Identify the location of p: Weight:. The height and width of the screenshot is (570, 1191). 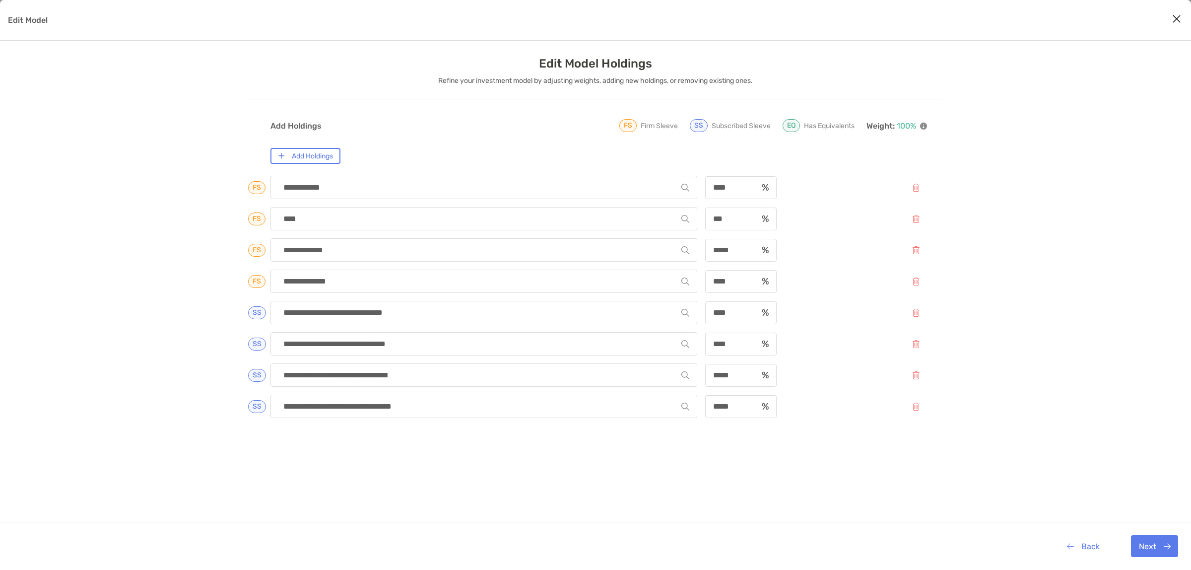
(897, 126).